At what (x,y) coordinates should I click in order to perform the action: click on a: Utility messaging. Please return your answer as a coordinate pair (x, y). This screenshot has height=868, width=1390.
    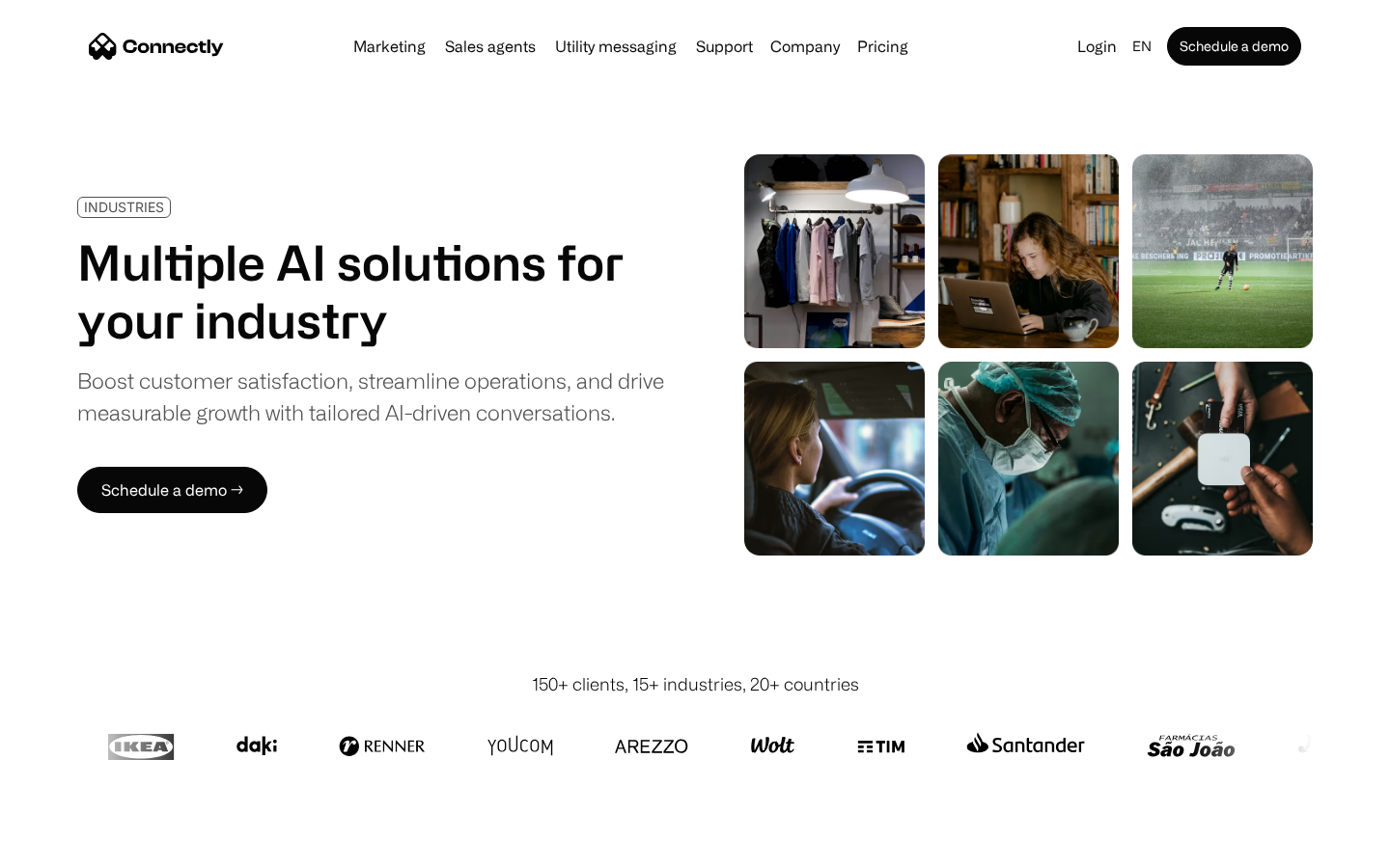
    Looking at the image, I should click on (616, 46).